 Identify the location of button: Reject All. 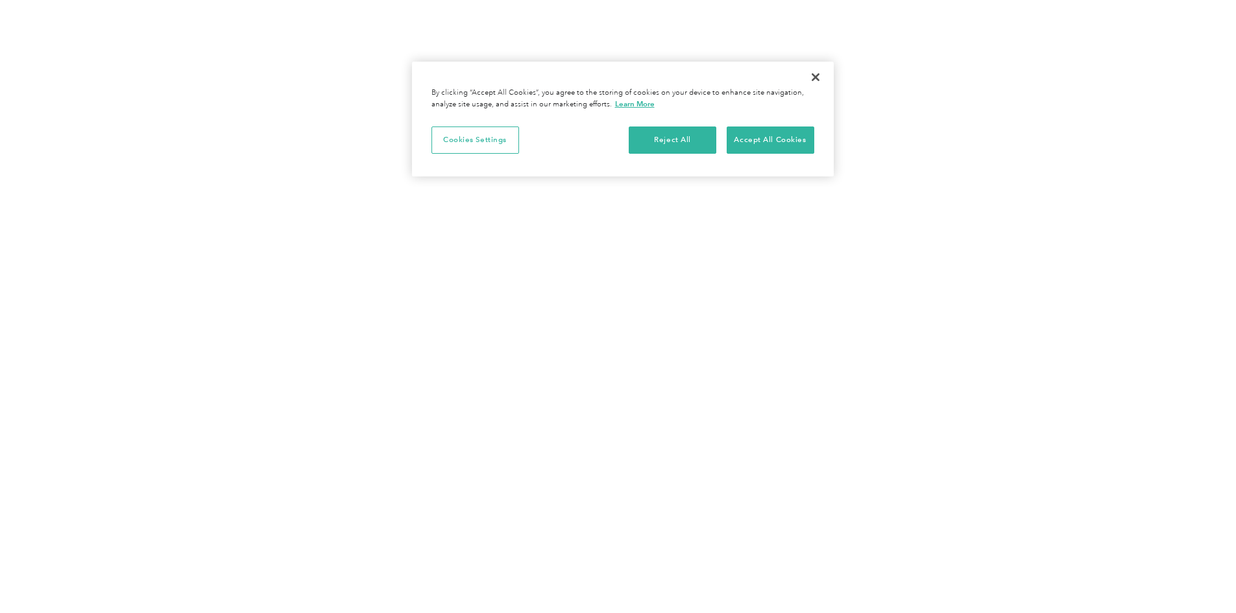
(672, 140).